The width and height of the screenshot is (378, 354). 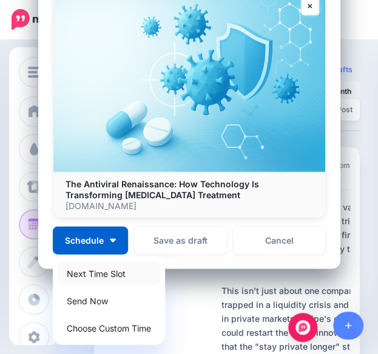 What do you see at coordinates (84, 240) in the screenshot?
I see `span: Schedule` at bounding box center [84, 240].